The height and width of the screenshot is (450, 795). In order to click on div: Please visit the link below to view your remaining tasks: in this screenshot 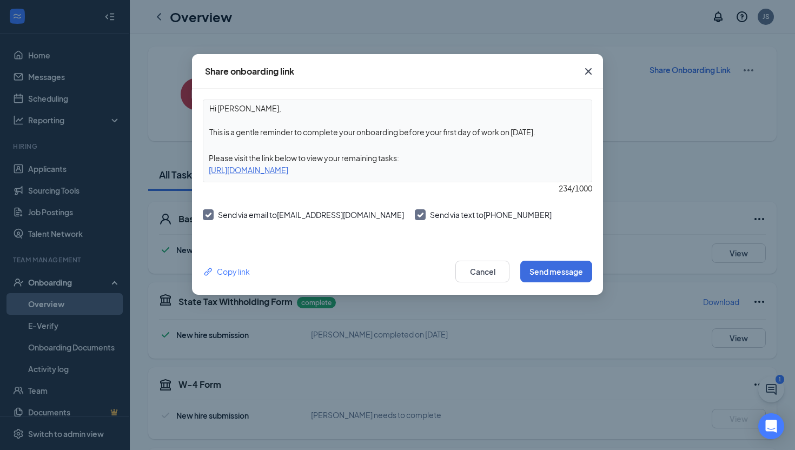, I will do `click(398, 158)`.